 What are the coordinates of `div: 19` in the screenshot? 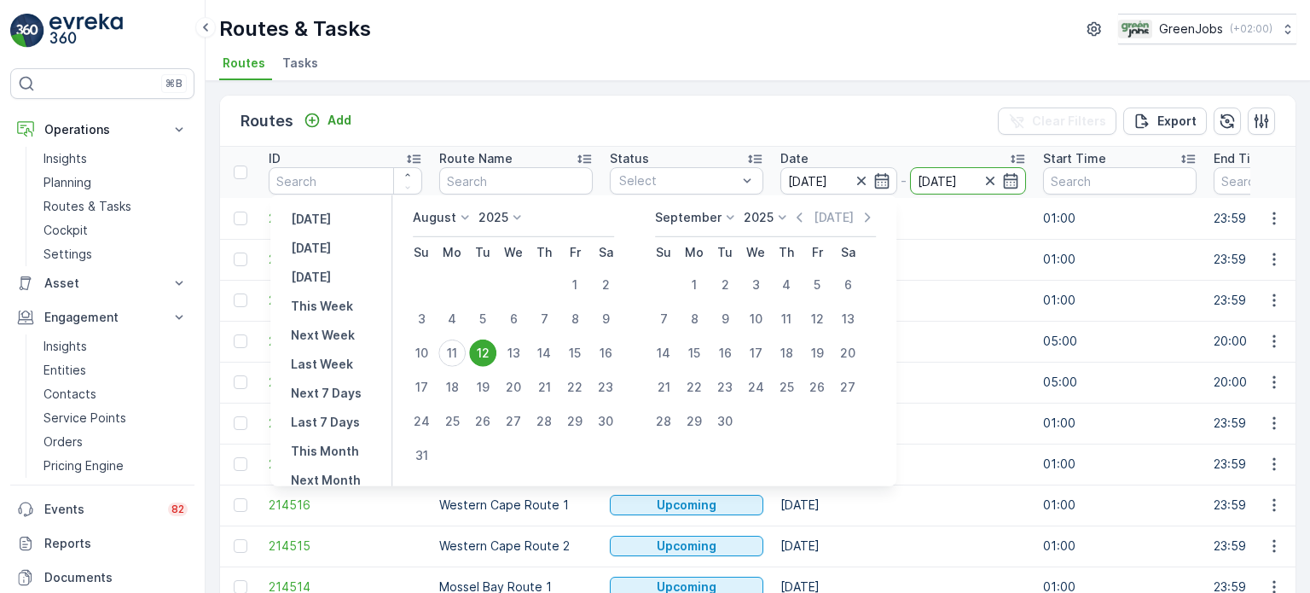 It's located at (817, 353).